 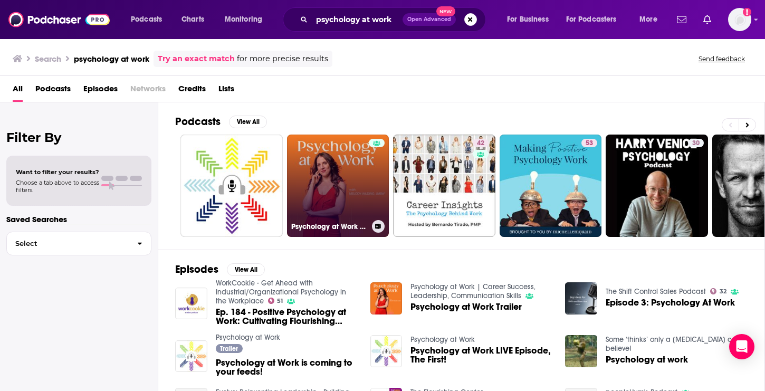 I want to click on a: Podchaser - Follow, Share and Rate Podcasts, so click(x=59, y=20).